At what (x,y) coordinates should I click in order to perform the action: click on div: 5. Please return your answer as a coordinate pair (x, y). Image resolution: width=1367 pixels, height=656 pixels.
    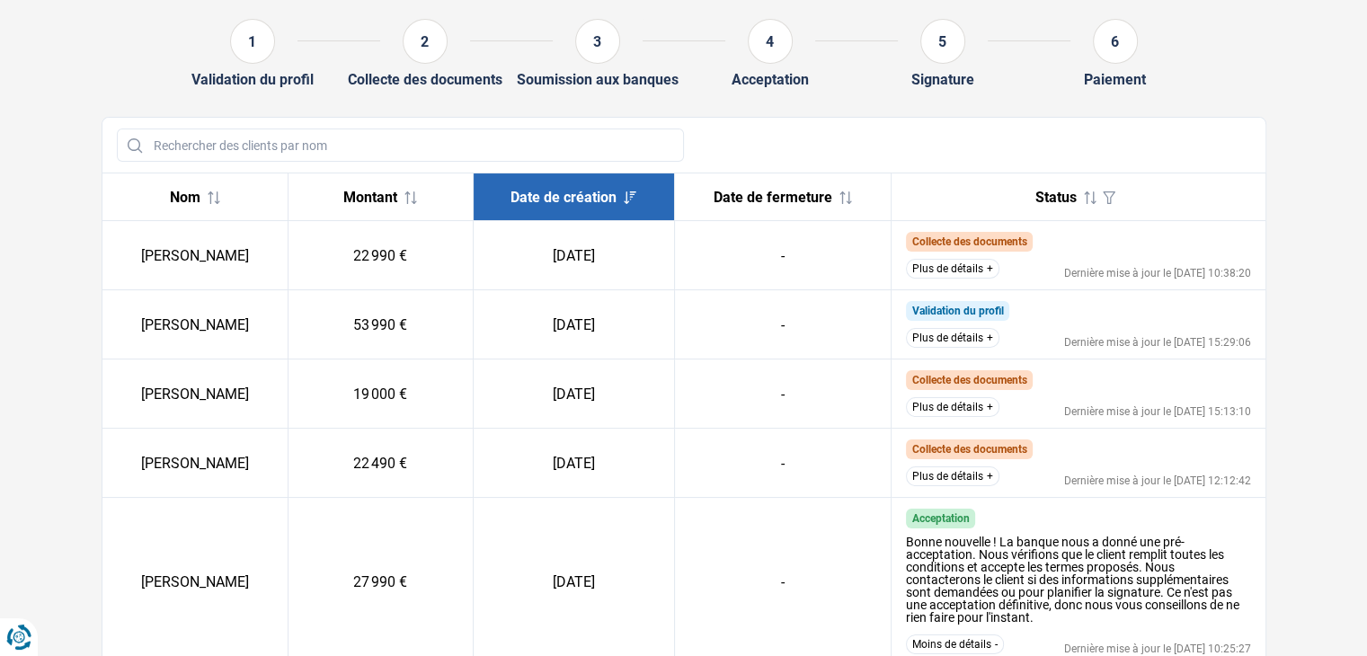
    Looking at the image, I should click on (942, 41).